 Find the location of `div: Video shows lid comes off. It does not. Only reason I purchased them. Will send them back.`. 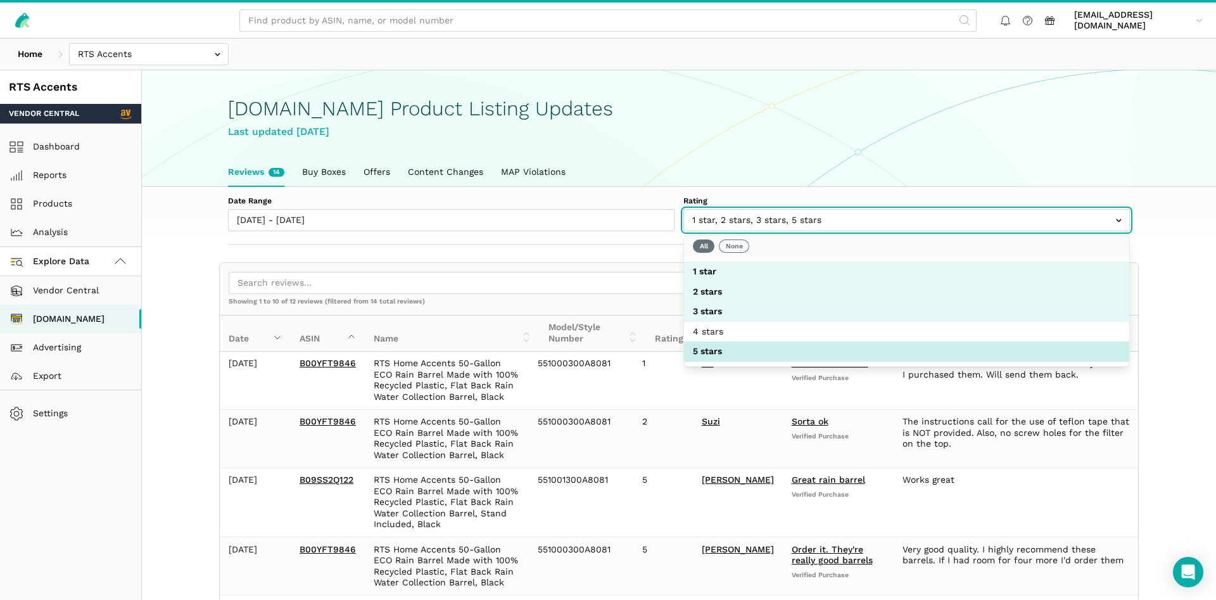

div: Video shows lid comes off. It does not. Only reason I purchased them. Will send them back. is located at coordinates (1016, 368).